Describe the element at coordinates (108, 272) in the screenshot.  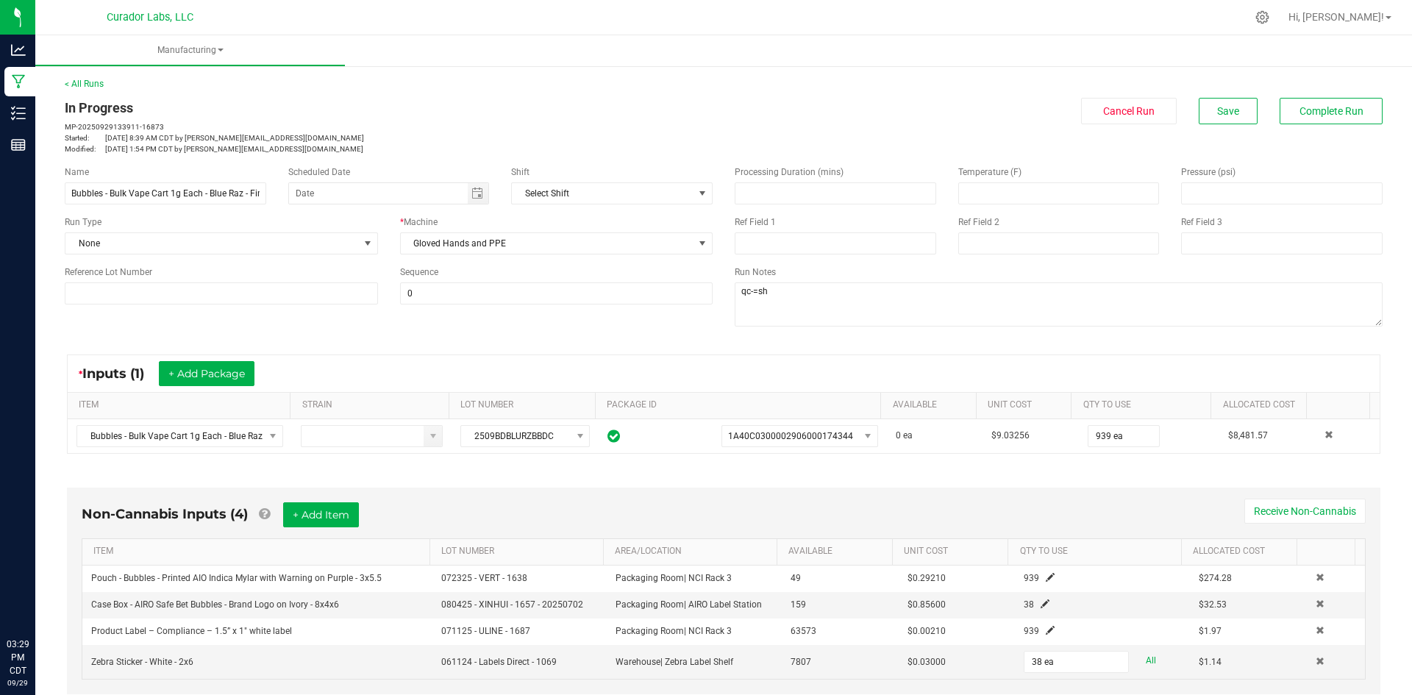
I see `span: Reference Lot Number` at that location.